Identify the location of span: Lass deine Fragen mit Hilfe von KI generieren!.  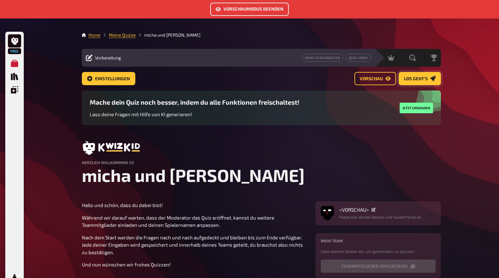
(141, 114).